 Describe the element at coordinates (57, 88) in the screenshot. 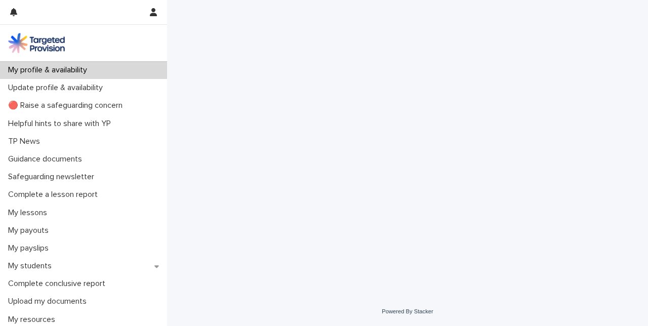

I see `p: Update profile & availability` at that location.